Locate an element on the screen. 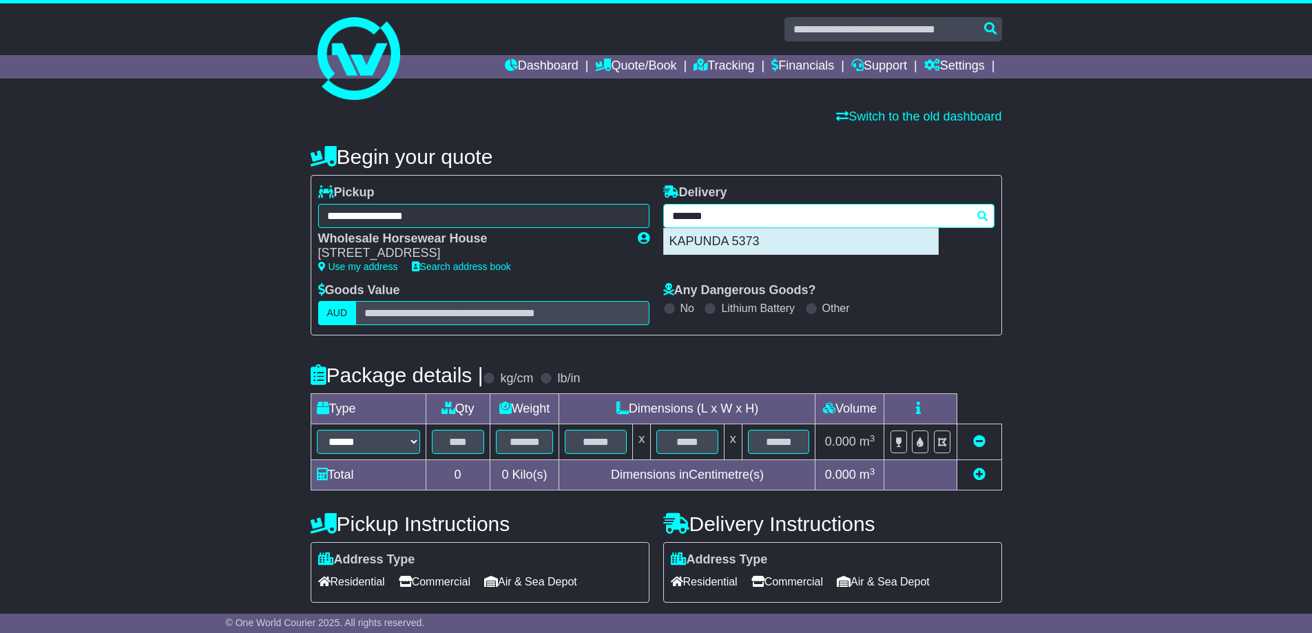 Image resolution: width=1312 pixels, height=633 pixels. a: Add new item is located at coordinates (979, 475).